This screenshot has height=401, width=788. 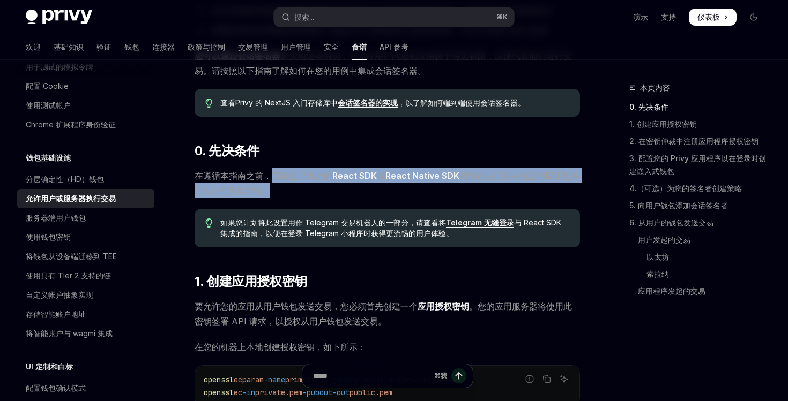 I want to click on a: 钱包, so click(x=132, y=47).